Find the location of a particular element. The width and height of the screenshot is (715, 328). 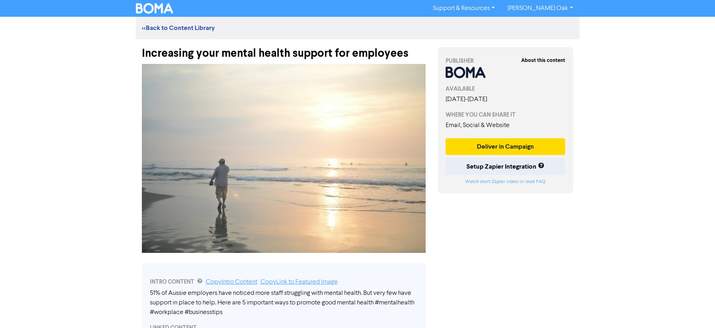

div: INTRO CONTENT is located at coordinates (284, 282).